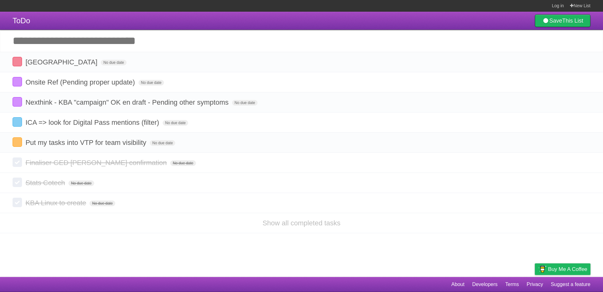 Image resolution: width=603 pixels, height=292 pixels. I want to click on span: ToDo, so click(21, 20).